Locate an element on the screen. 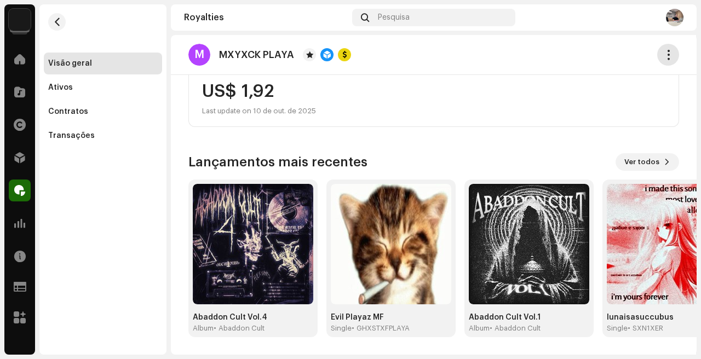  div: Royalties is located at coordinates (265, 18).